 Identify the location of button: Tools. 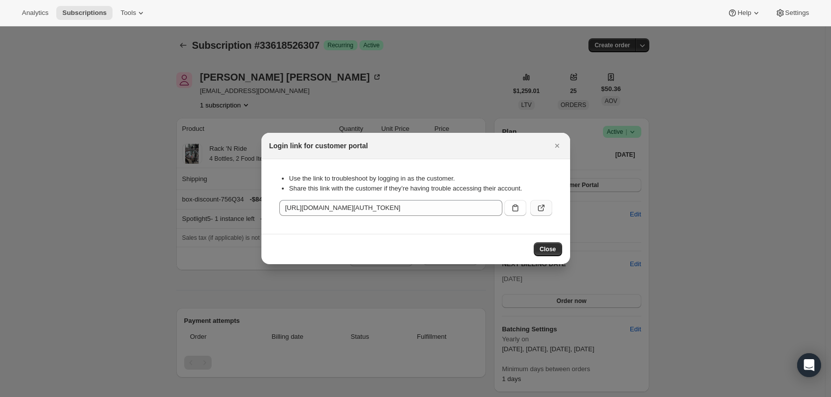
(133, 13).